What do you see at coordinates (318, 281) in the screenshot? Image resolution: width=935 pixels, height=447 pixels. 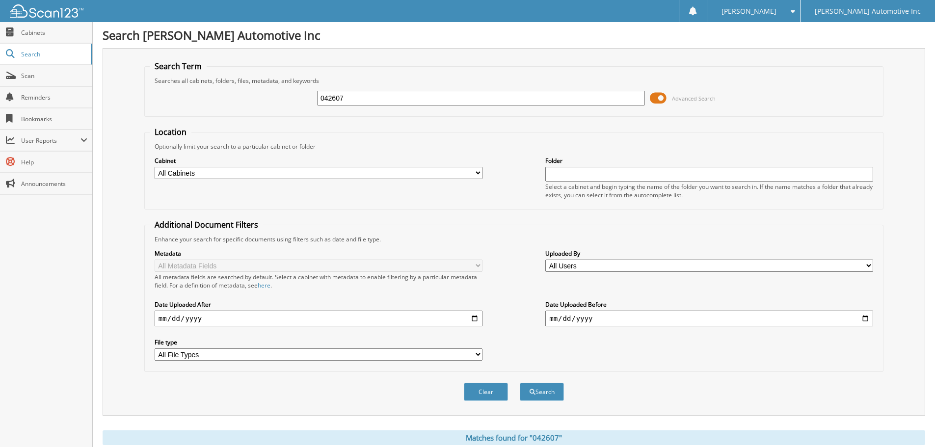 I see `div: All metadata fields are searched by default. Select a cabinet with metadata to enable filtering b...` at bounding box center [318, 281].